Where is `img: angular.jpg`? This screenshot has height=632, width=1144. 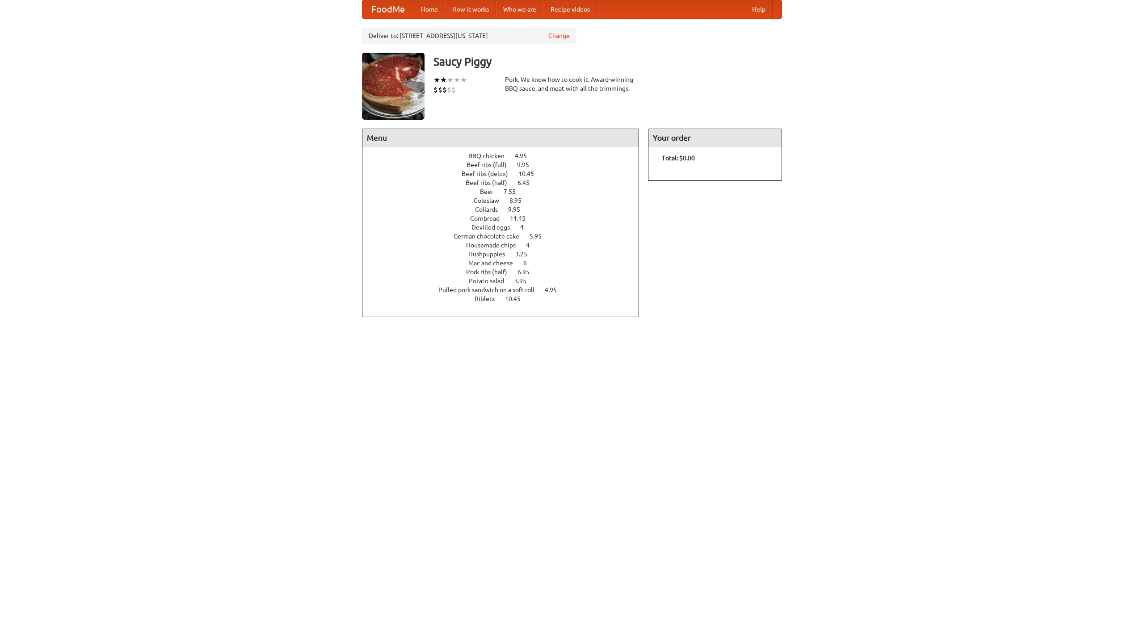
img: angular.jpg is located at coordinates (393, 86).